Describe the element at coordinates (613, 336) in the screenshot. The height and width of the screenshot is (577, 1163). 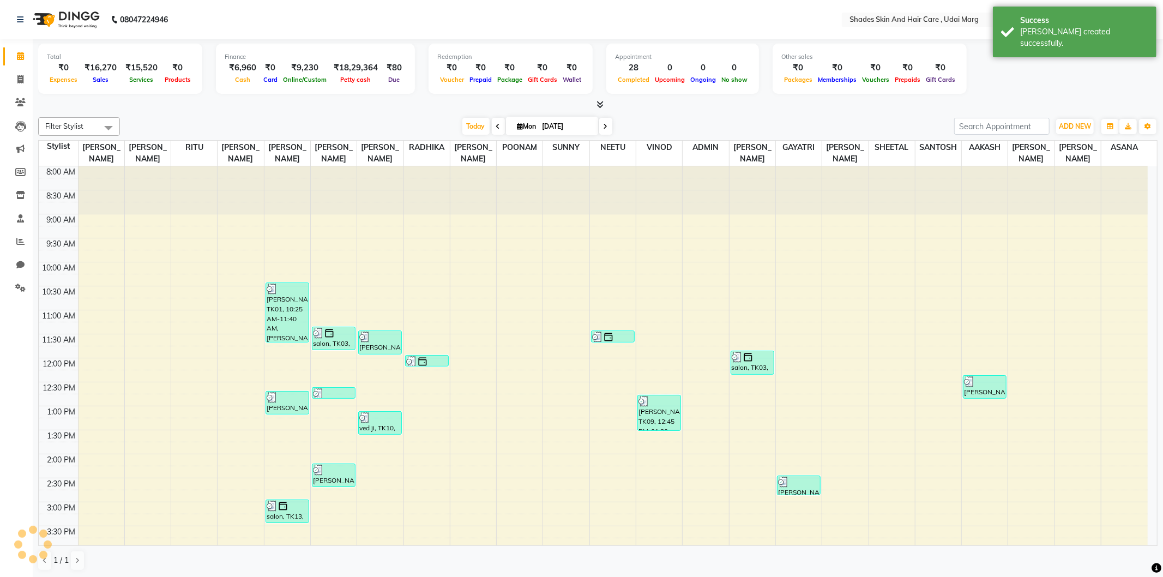
I see `div: salon, TK02, 11:25 AM-11:40 AM, EYE BROWS` at that location.